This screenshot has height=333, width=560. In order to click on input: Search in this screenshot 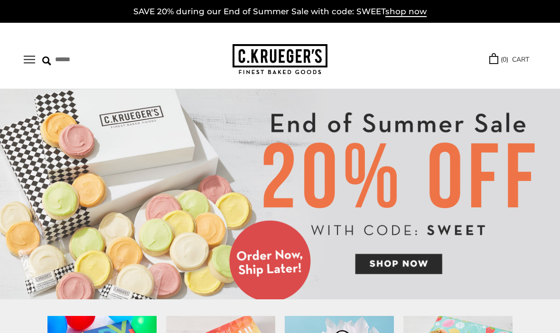, I will do `click(95, 59)`.